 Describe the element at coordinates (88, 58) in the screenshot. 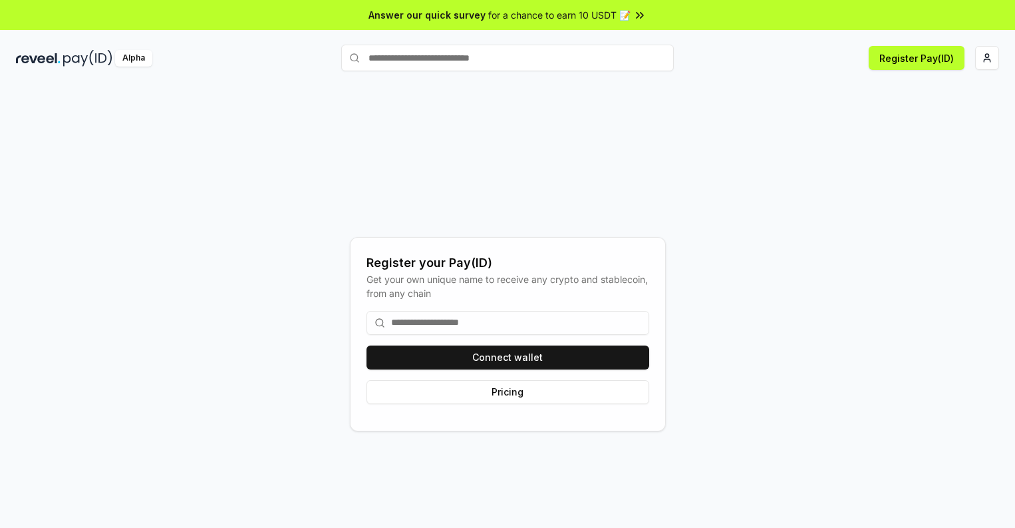

I see `img: pay_id` at that location.